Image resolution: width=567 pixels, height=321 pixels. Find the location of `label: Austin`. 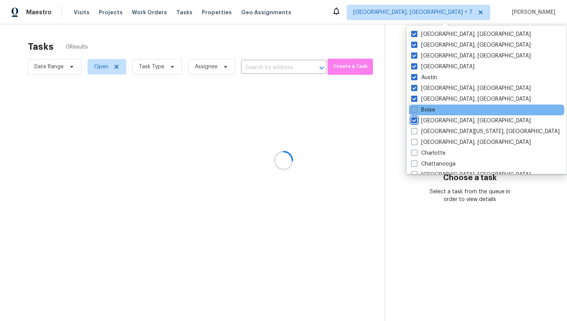

label: Austin is located at coordinates (424, 77).